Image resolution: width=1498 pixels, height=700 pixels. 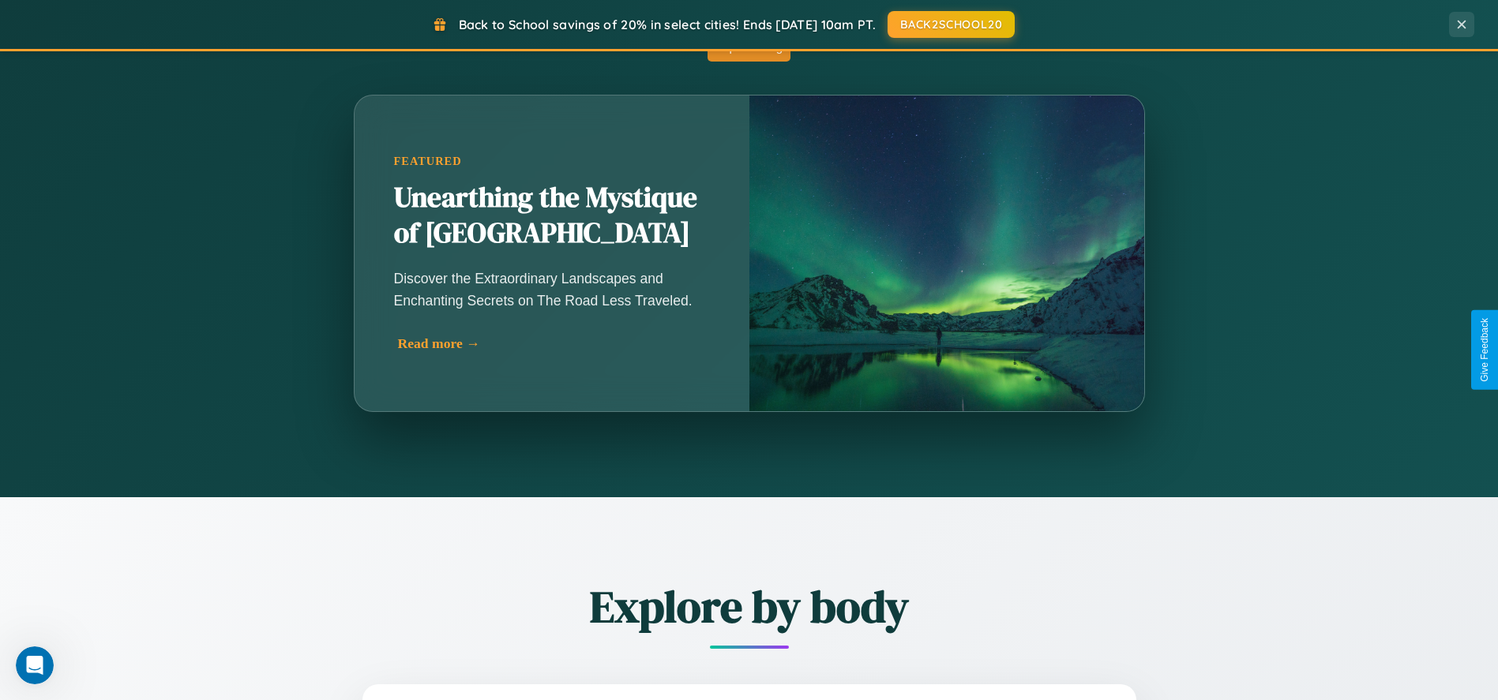 What do you see at coordinates (1484, 350) in the screenshot?
I see `div: Give Feedback` at bounding box center [1484, 350].